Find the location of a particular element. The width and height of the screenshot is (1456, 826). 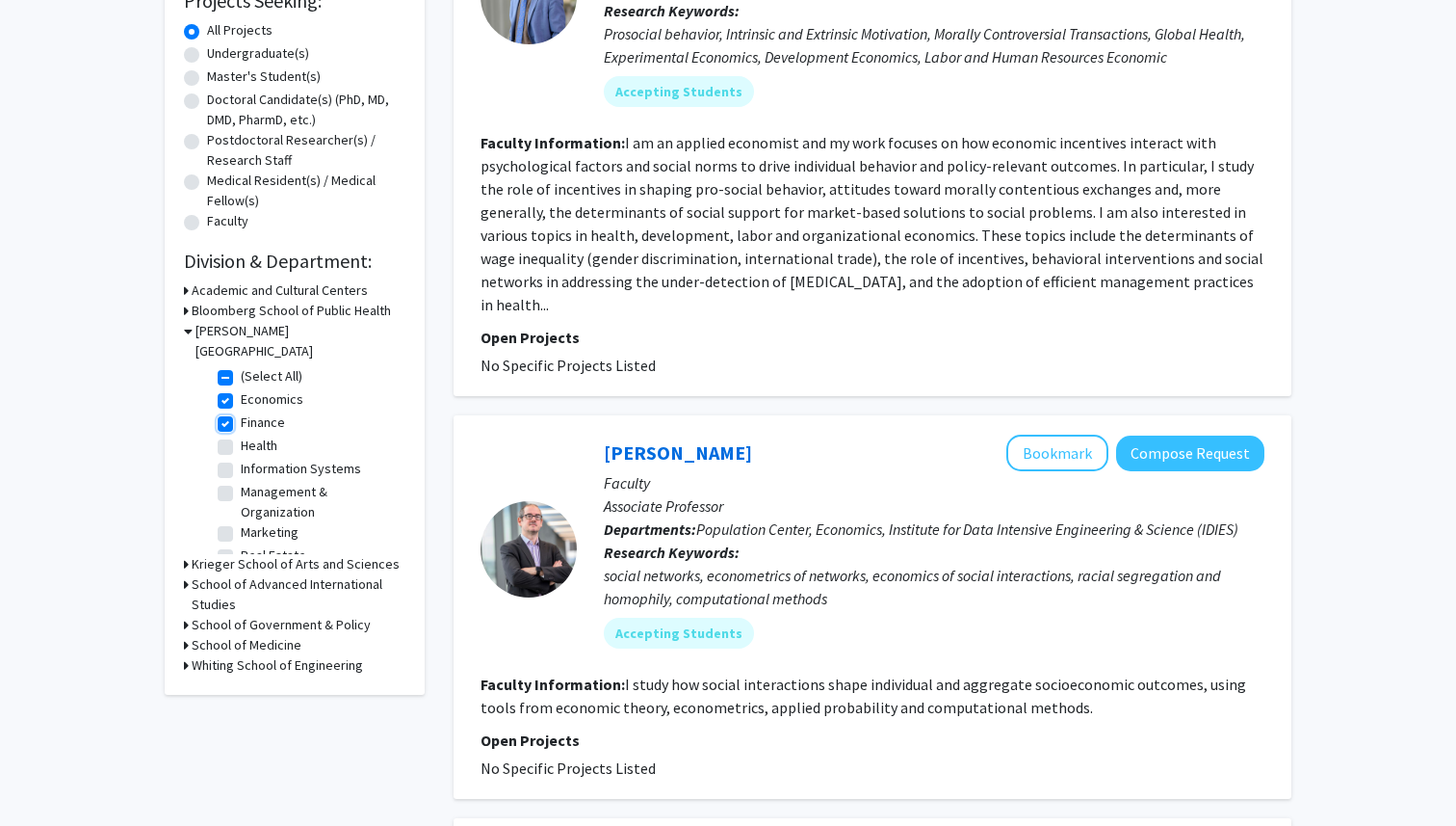

label: Management & Organization is located at coordinates (321, 502).